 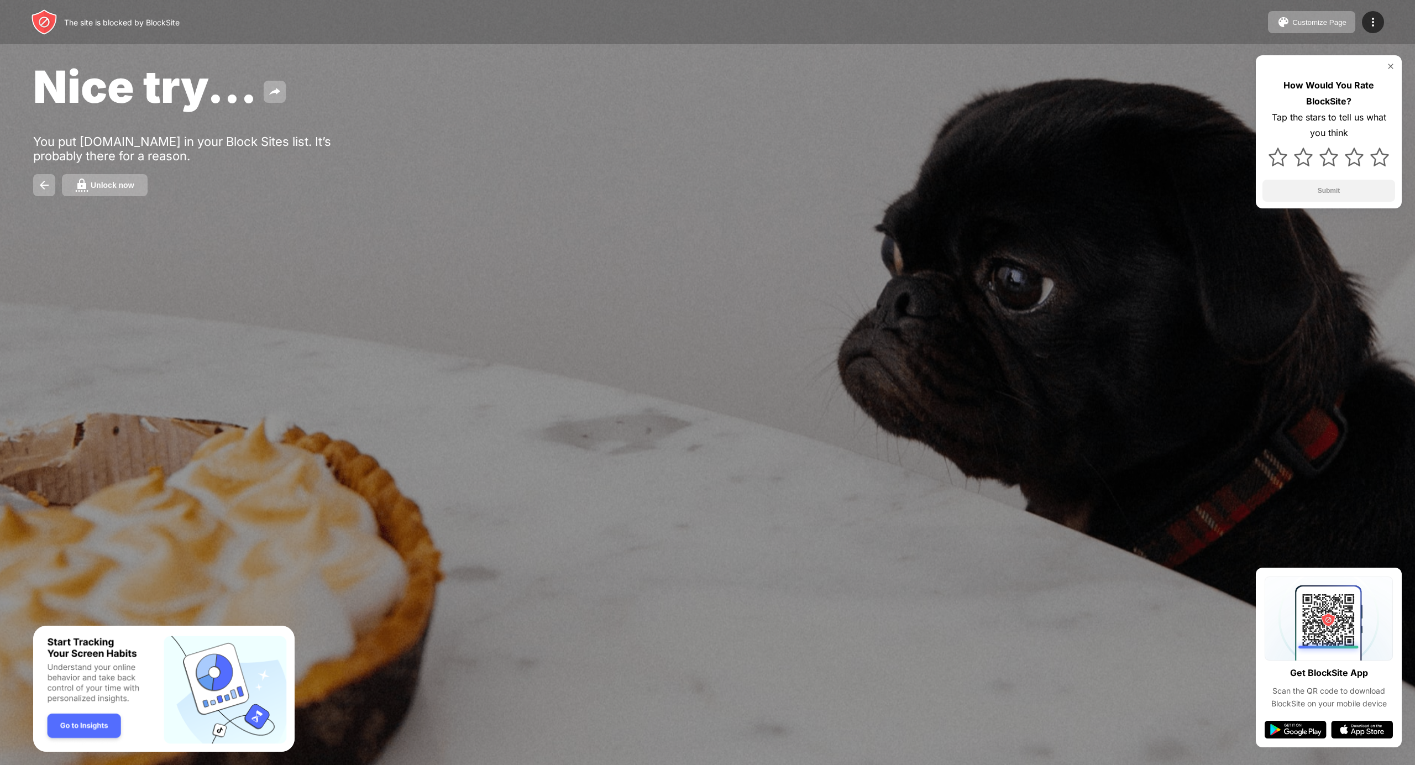 What do you see at coordinates (275, 92) in the screenshot?
I see `img: share.svg` at bounding box center [275, 92].